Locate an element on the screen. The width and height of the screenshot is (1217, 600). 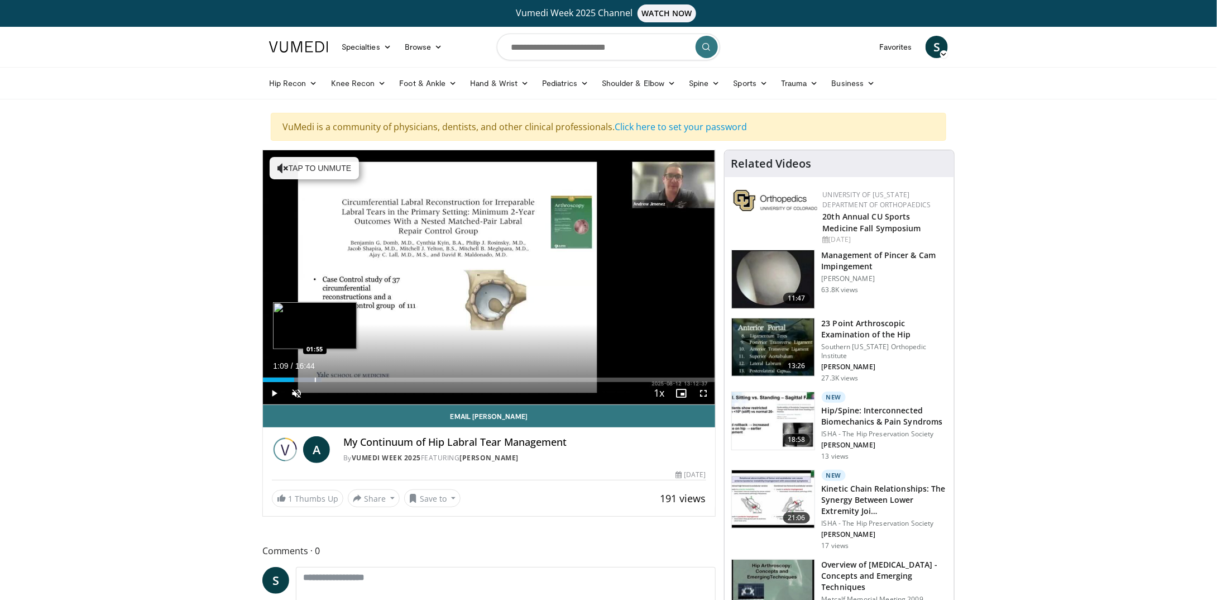
h4: Related Videos is located at coordinates (772, 164).